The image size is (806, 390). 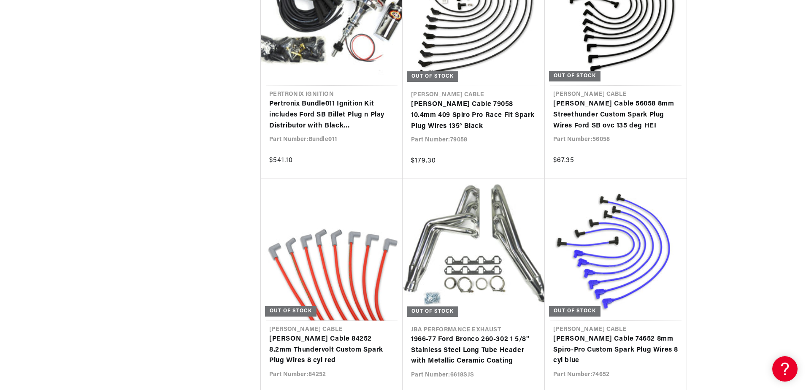 I want to click on a: 1966-77 Ford Bronco 260-302 1 5/8" Stainless Steel Long Tube Header with Metallic Ceramic Coating, so click(x=473, y=350).